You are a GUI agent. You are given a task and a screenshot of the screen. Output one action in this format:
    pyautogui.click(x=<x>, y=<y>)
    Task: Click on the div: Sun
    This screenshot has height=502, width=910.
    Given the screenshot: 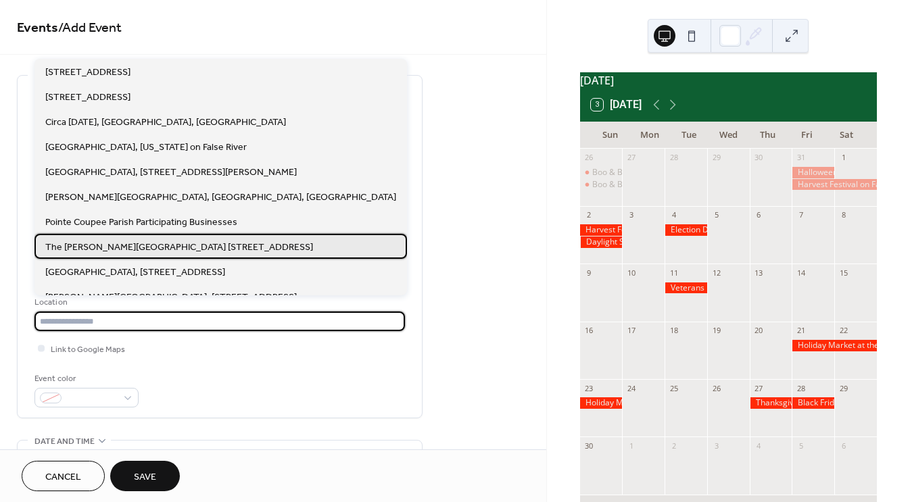 What is the action you would take?
    pyautogui.click(x=610, y=135)
    